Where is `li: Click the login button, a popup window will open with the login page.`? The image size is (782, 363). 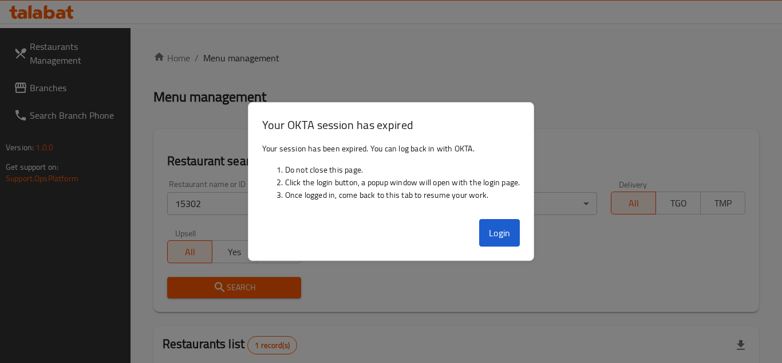 li: Click the login button, a popup window will open with the login page. is located at coordinates (403, 182).